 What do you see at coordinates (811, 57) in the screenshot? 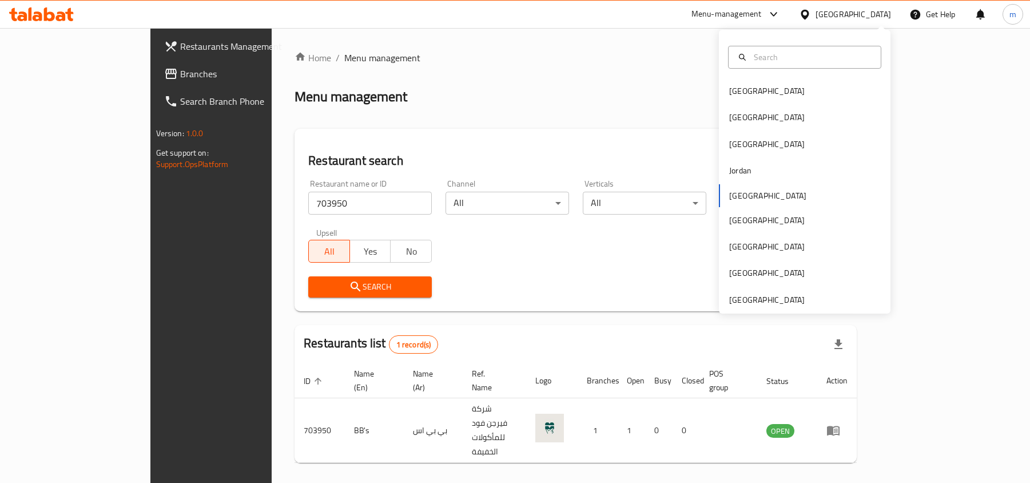
I see `input: Search` at bounding box center [811, 57].